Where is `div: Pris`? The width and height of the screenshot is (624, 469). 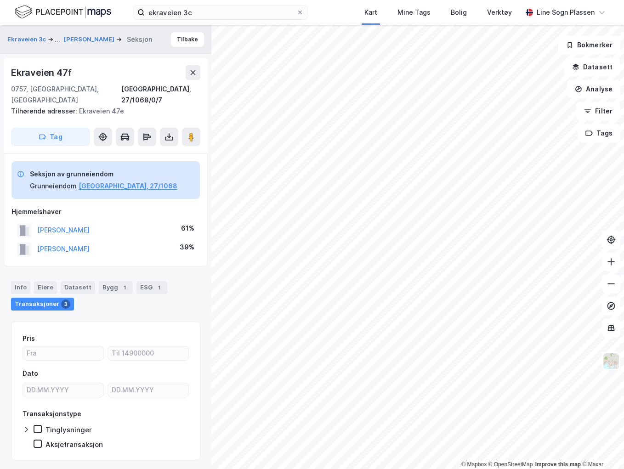
div: Pris is located at coordinates (28, 339).